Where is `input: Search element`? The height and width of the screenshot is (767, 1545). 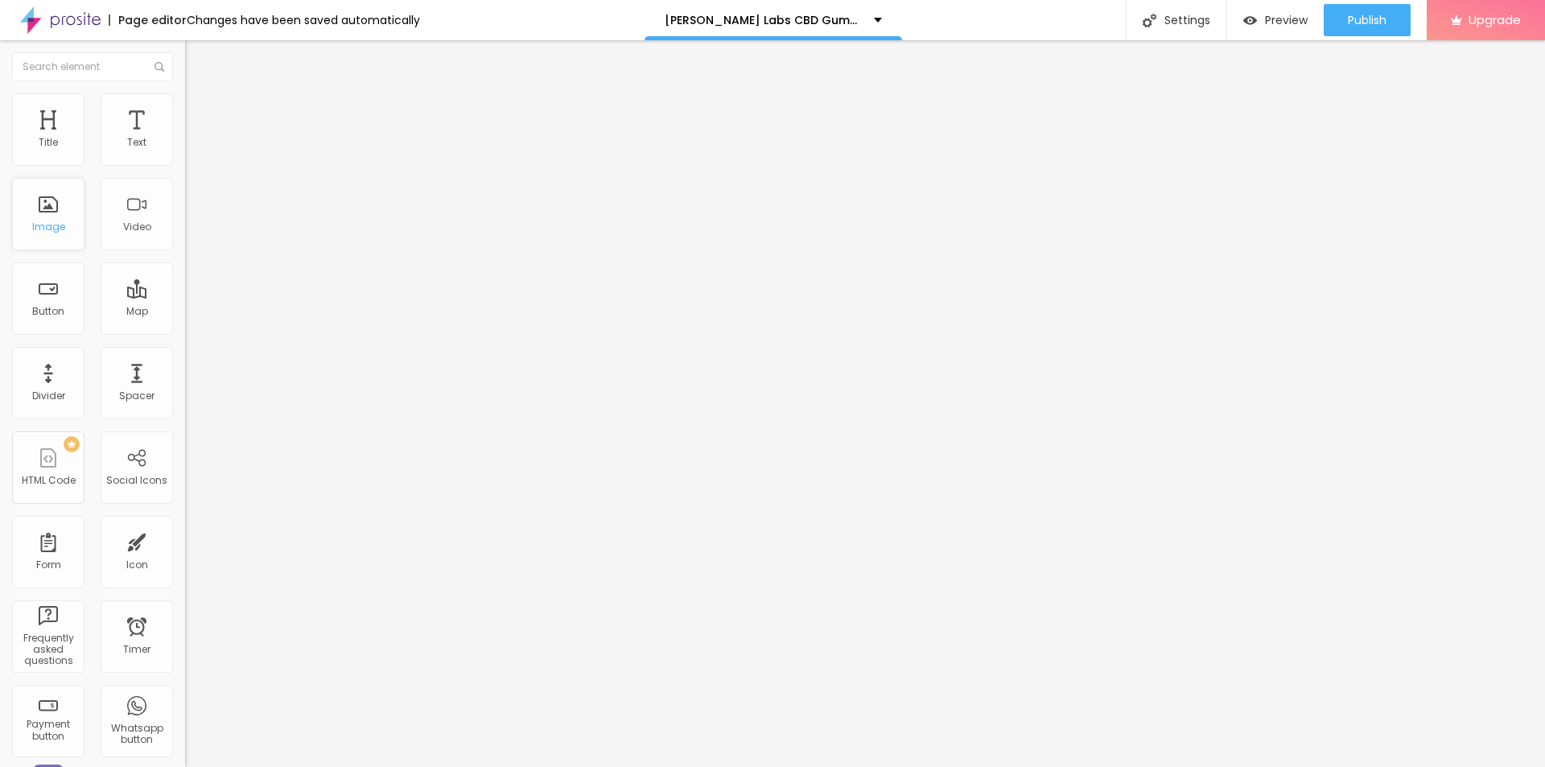
input: Search element is located at coordinates (93, 67).